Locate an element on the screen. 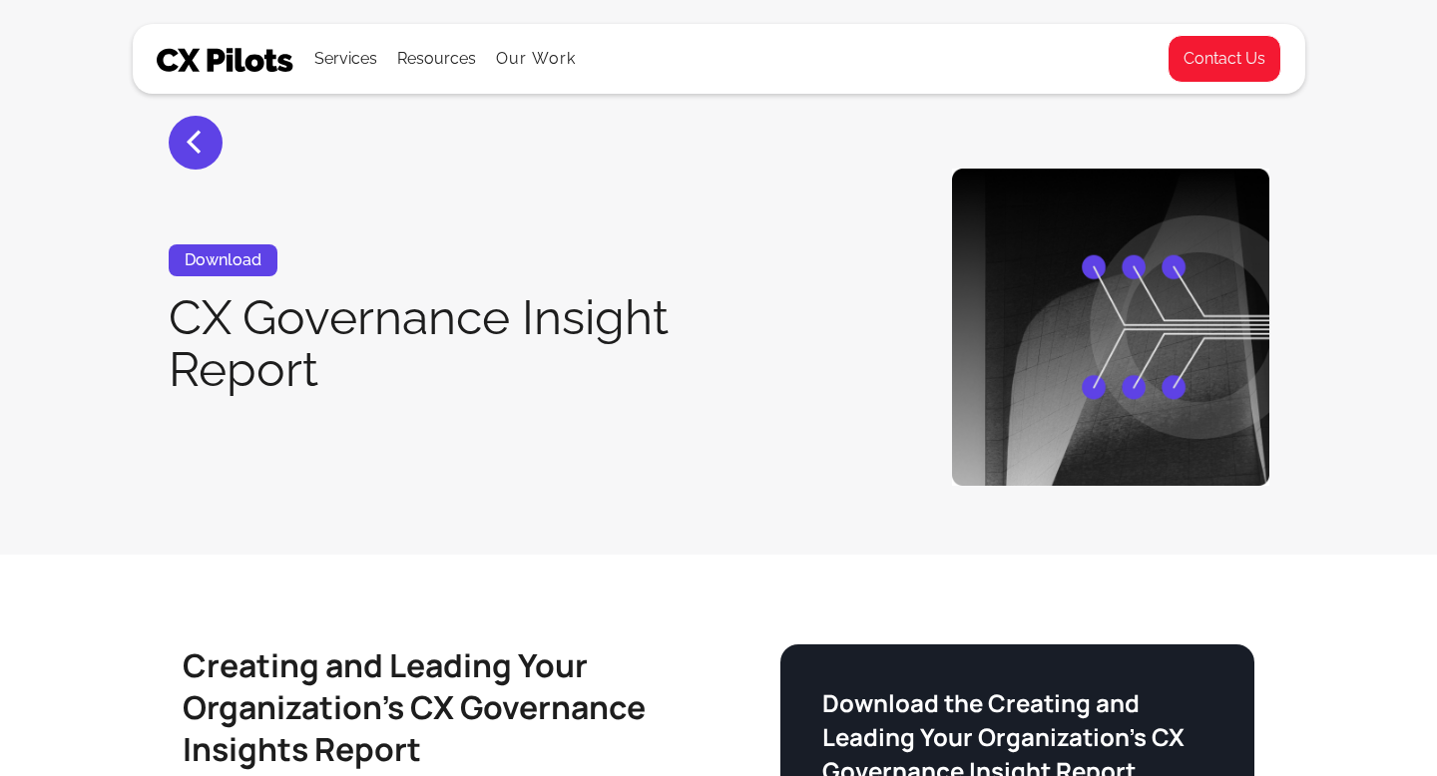  a: Contact Us is located at coordinates (1224, 59).